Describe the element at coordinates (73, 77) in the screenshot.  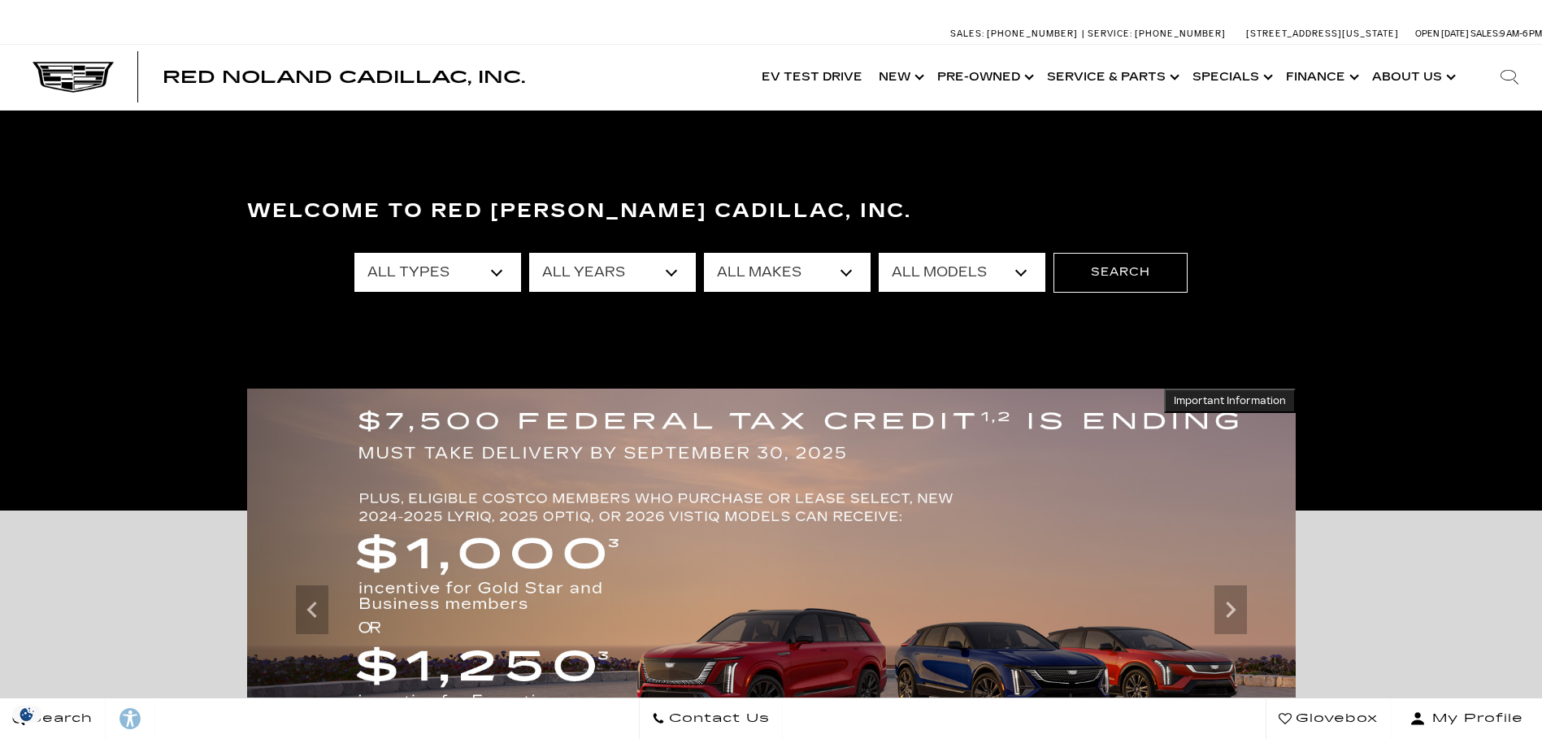
I see `img: Cadillac Dark Logo with Cadillac White Text` at that location.